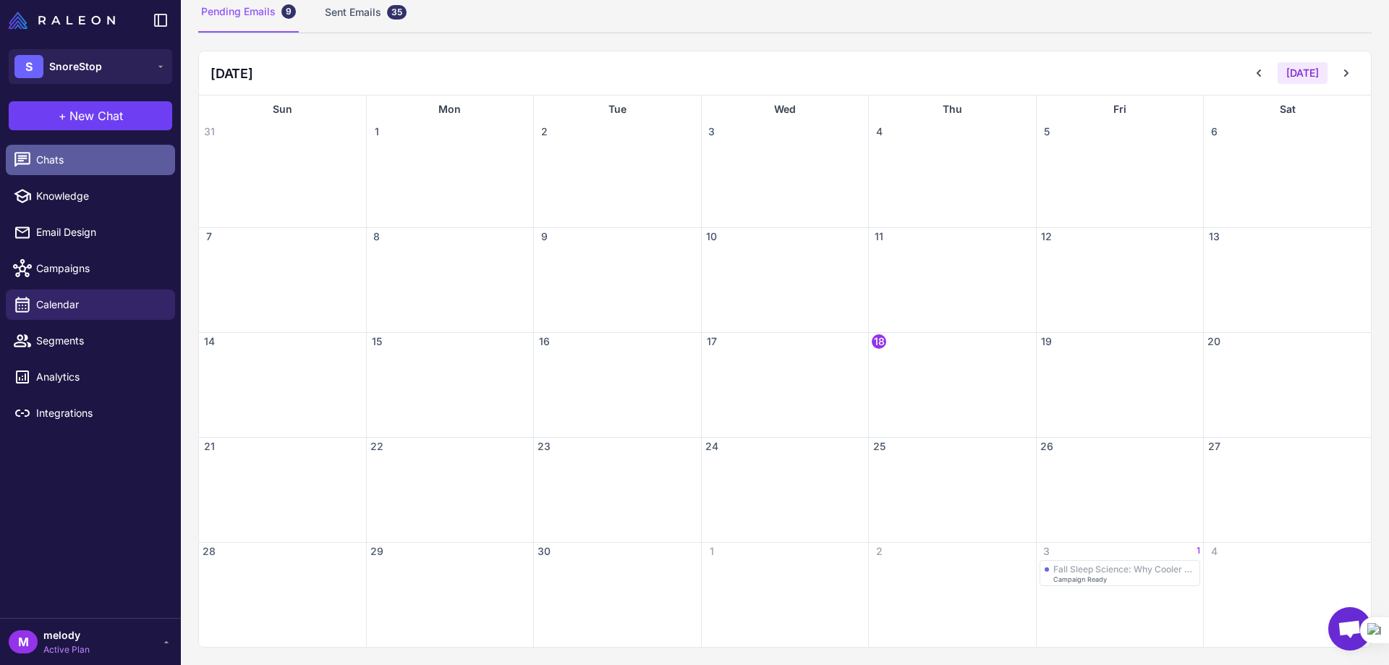  What do you see at coordinates (100, 196) in the screenshot?
I see `span: Knowledge` at bounding box center [100, 196].